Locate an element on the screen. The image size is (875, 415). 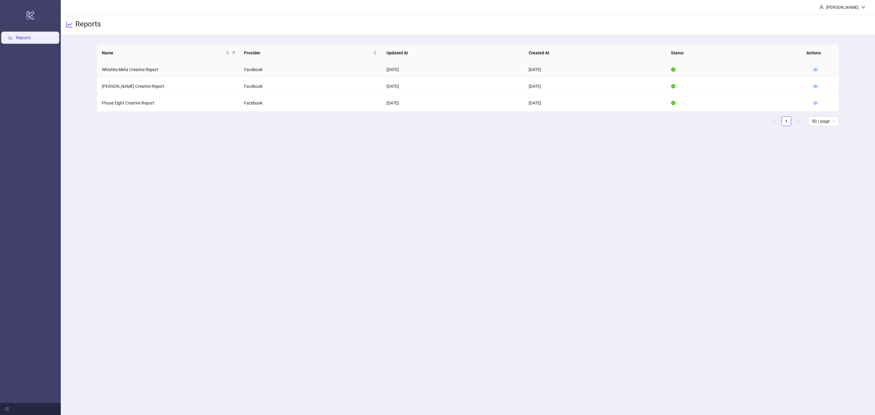
span: filter is located at coordinates (234, 53).